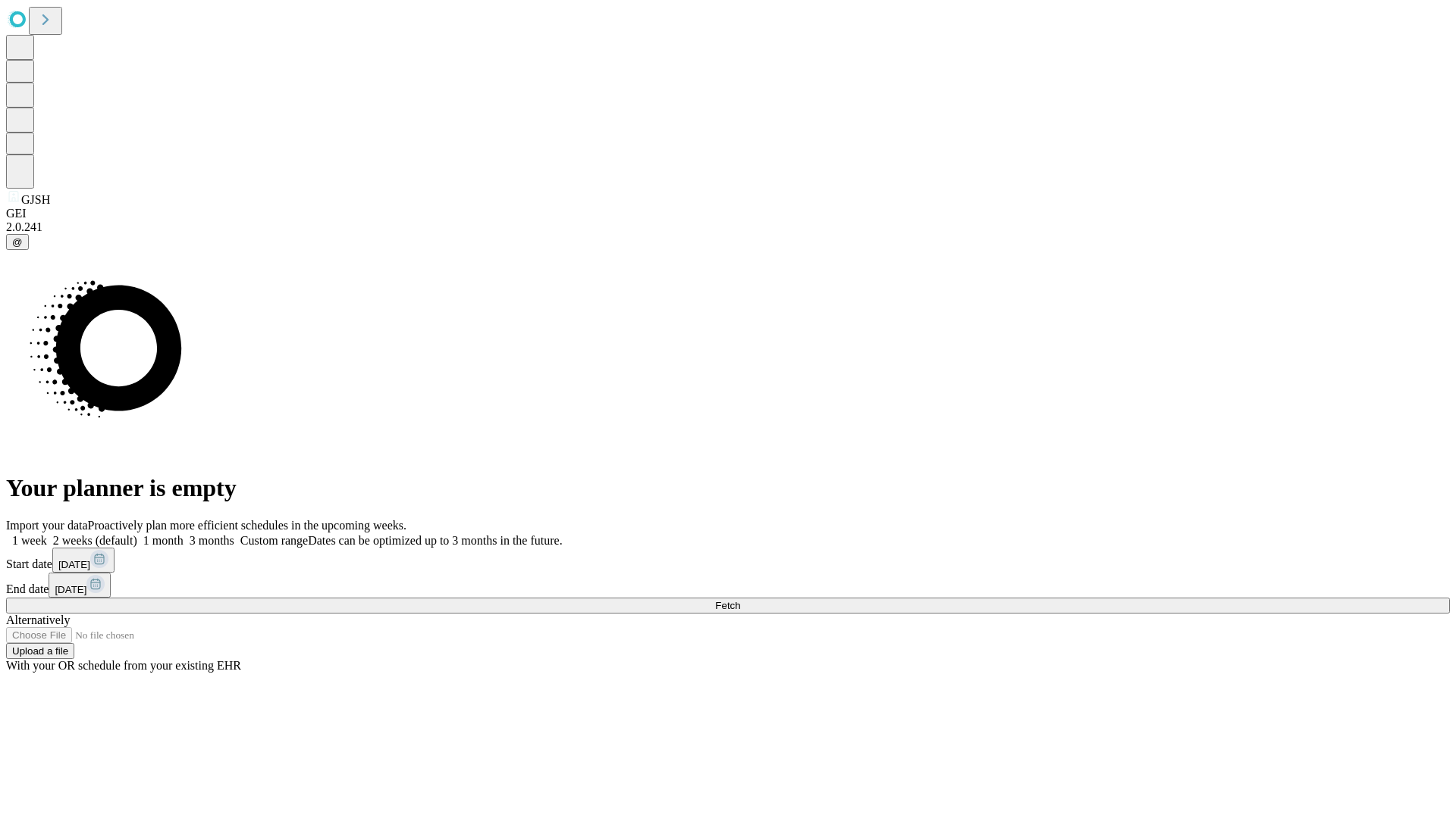 The width and height of the screenshot is (1456, 818). Describe the element at coordinates (248, 525) in the screenshot. I see `span: Proactively plan more efficient schedules in the upcoming weeks.` at that location.